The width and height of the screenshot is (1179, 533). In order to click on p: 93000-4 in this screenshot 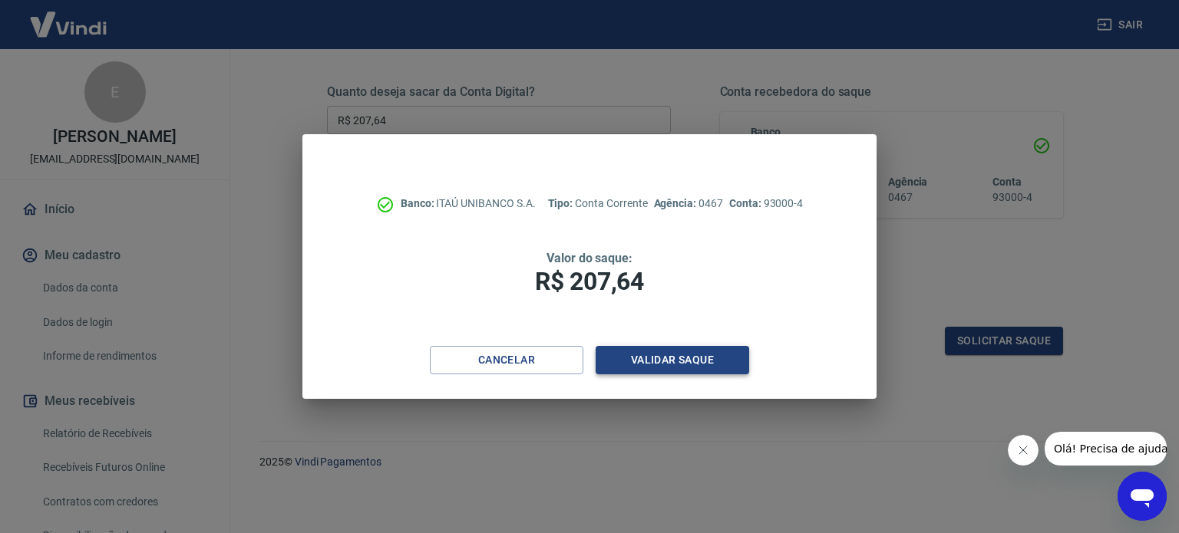, I will do `click(766, 203)`.